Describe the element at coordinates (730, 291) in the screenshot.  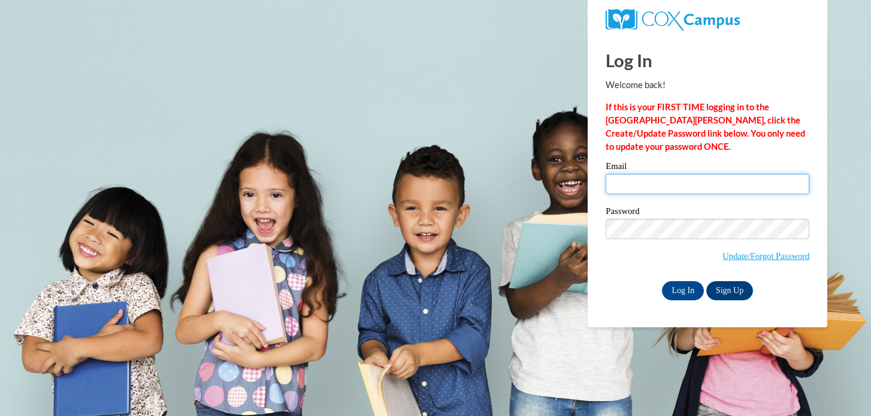
I see `a: Sign Up` at that location.